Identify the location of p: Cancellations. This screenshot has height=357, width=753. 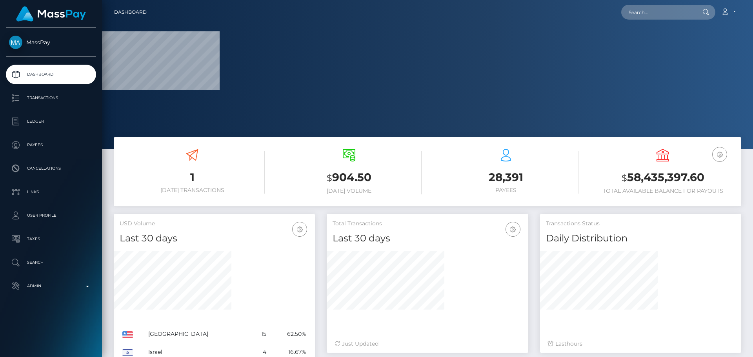
(51, 169).